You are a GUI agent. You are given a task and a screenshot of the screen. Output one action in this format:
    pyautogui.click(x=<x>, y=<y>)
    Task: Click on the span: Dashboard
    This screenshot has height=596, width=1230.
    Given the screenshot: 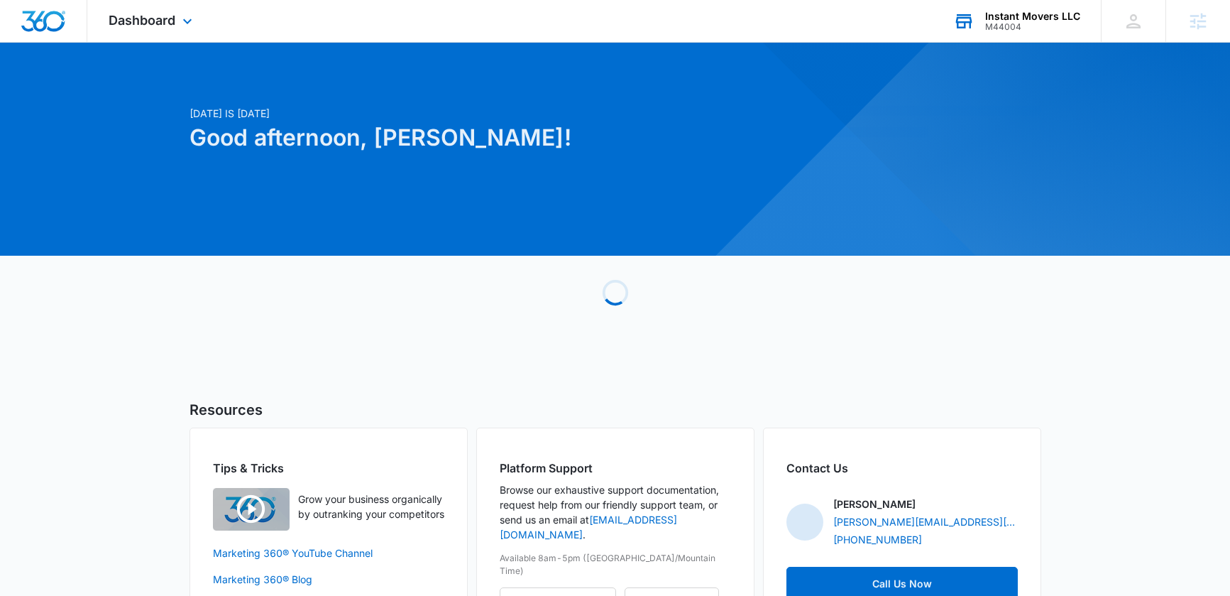 What is the action you would take?
    pyautogui.click(x=142, y=20)
    